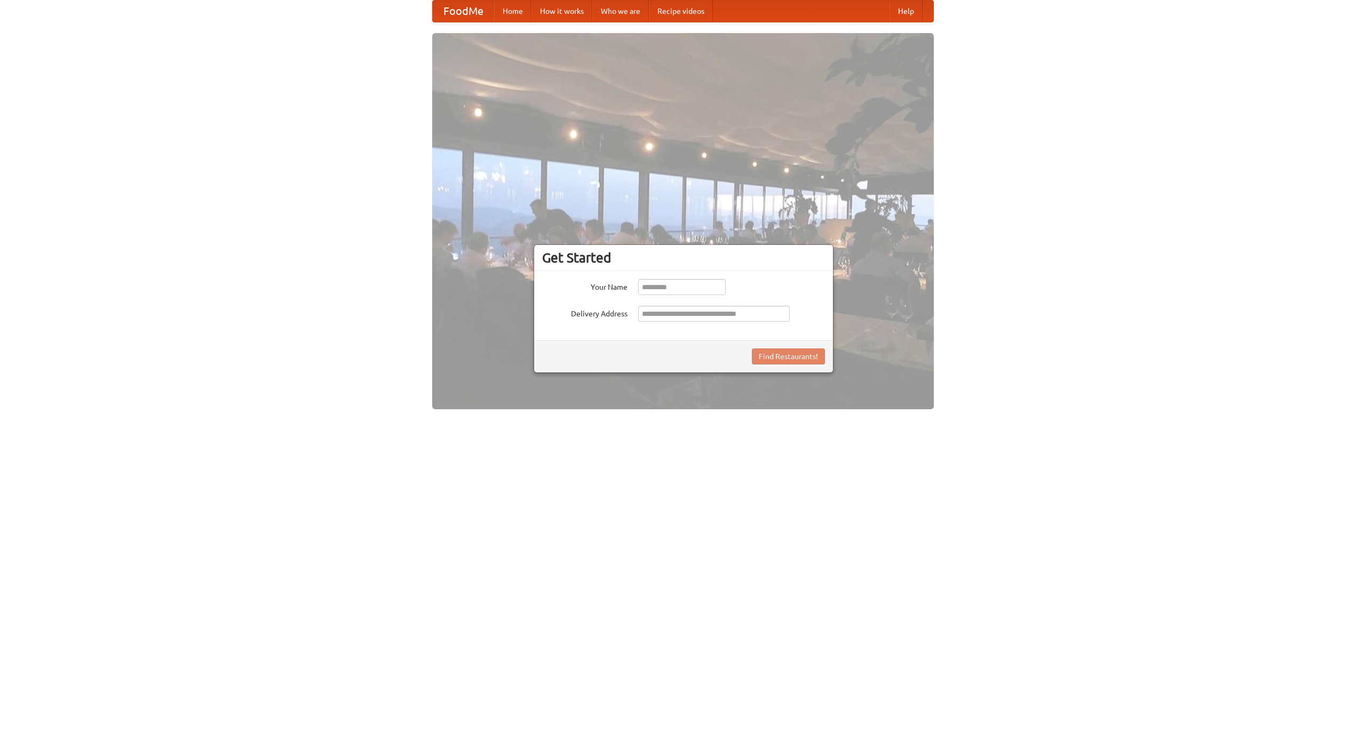 The image size is (1366, 755). Describe the element at coordinates (562, 11) in the screenshot. I see `a: How it works` at that location.